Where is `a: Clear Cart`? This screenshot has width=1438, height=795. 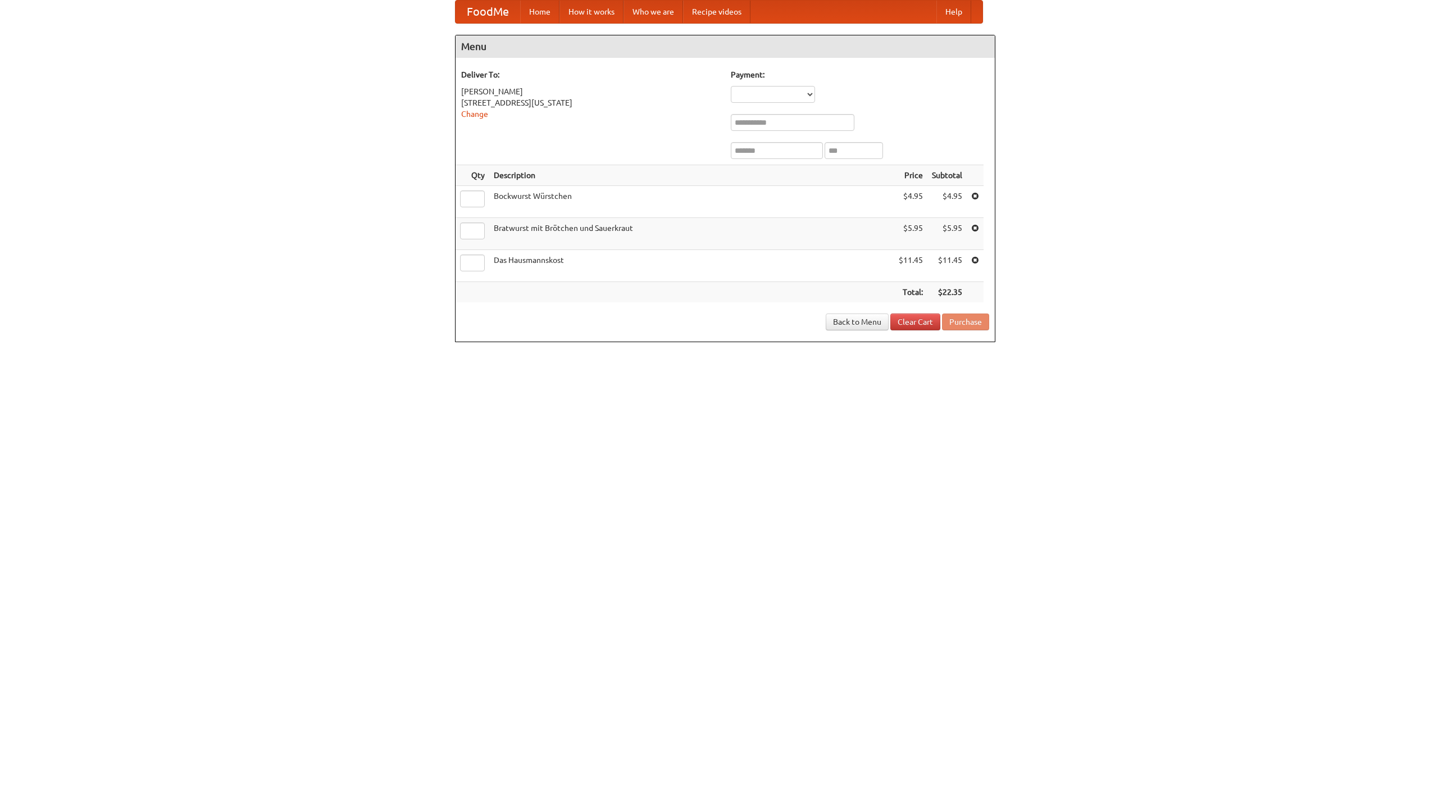 a: Clear Cart is located at coordinates (915, 322).